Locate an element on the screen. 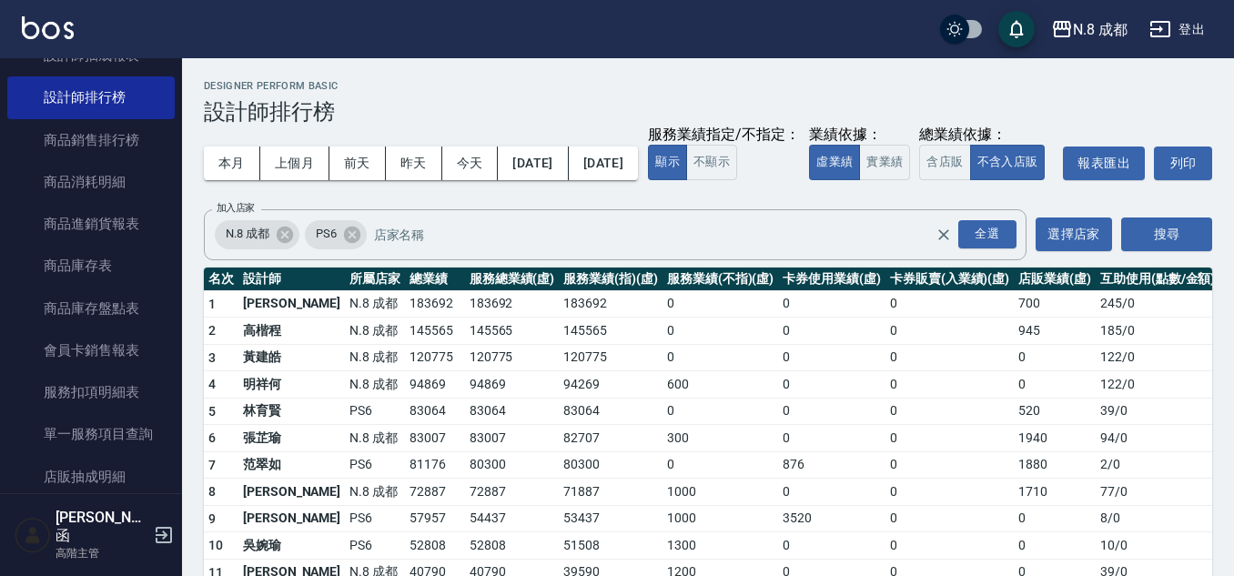 The height and width of the screenshot is (576, 1234). td: 945 is located at coordinates (1054, 331).